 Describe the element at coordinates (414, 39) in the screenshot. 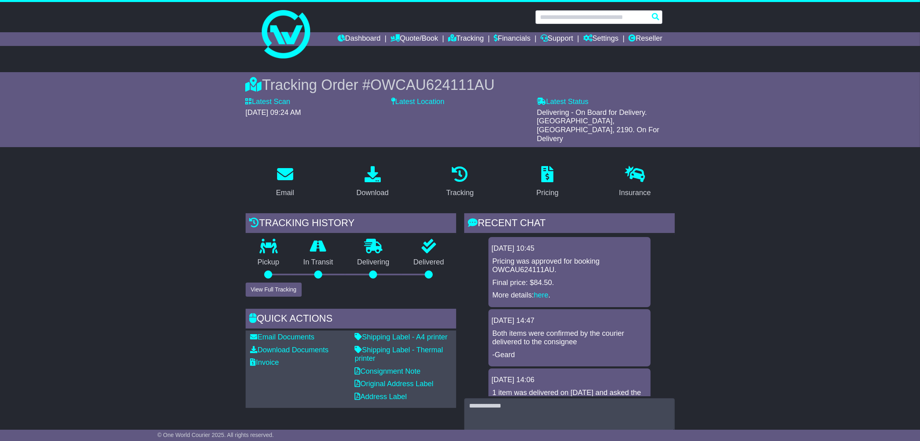

I see `a: Quote/Book` at that location.